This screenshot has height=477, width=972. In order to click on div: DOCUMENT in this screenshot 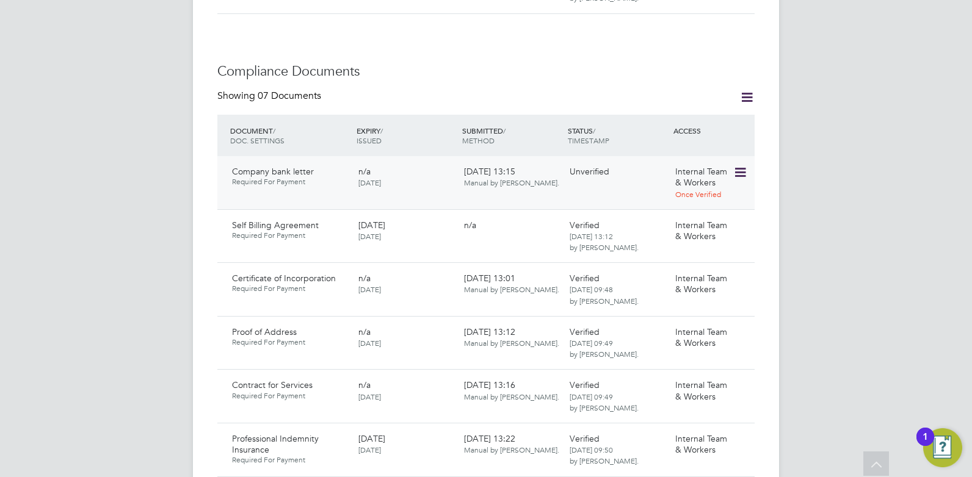, I will do `click(290, 136)`.